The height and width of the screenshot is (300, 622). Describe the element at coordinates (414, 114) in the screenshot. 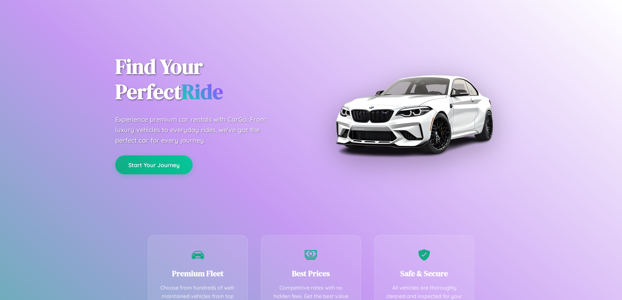

I see `img: Premium BMW car rental vehicle` at that location.